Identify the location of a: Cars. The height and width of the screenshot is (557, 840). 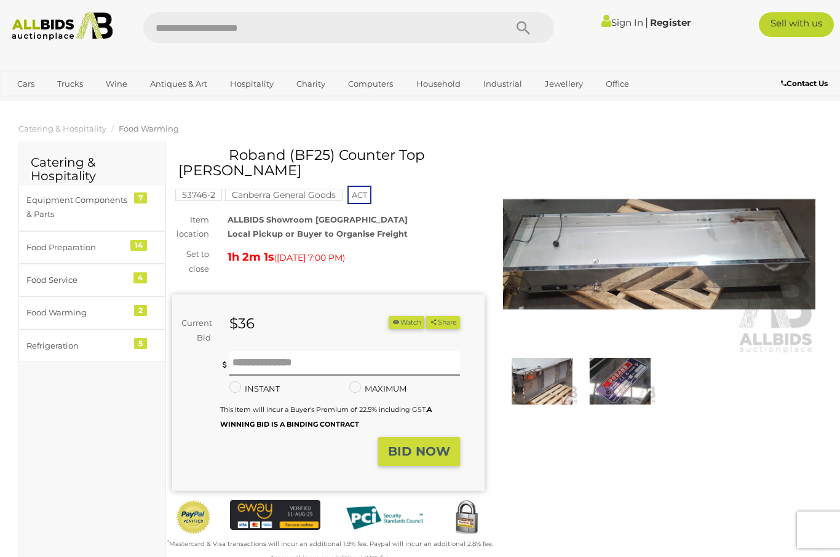
(26, 84).